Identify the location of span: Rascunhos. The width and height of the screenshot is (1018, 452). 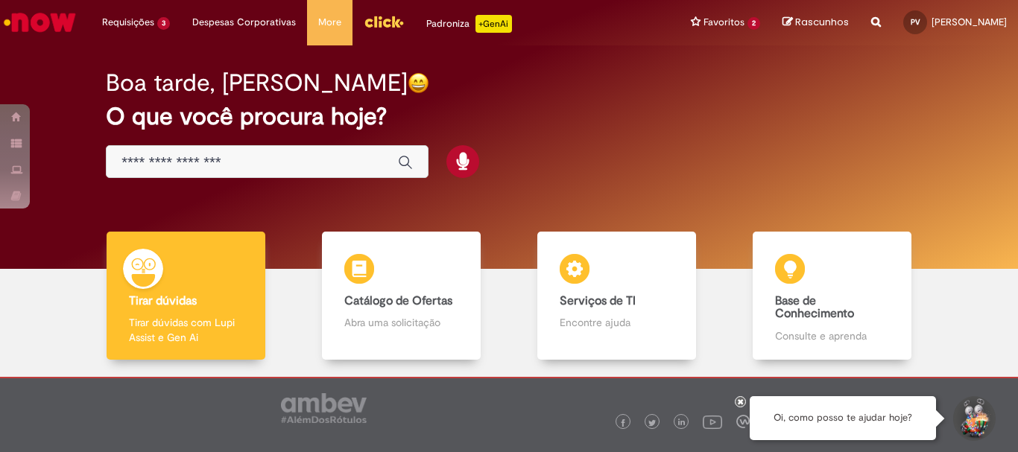
(822, 22).